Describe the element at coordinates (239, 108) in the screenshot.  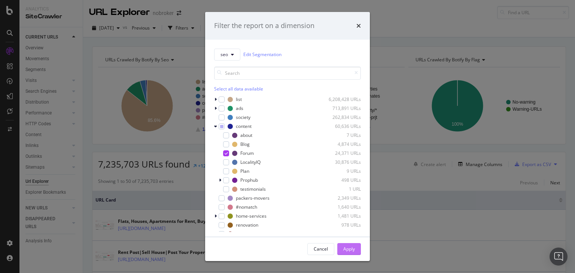
I see `div: ads` at that location.